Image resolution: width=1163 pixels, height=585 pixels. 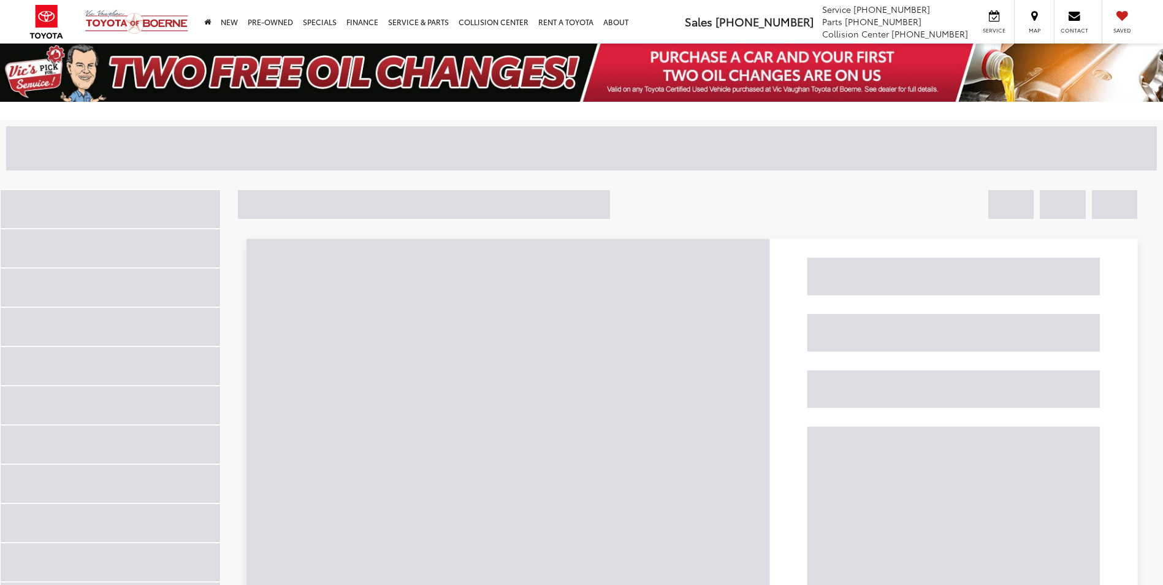 I want to click on span: Saved, so click(x=1122, y=30).